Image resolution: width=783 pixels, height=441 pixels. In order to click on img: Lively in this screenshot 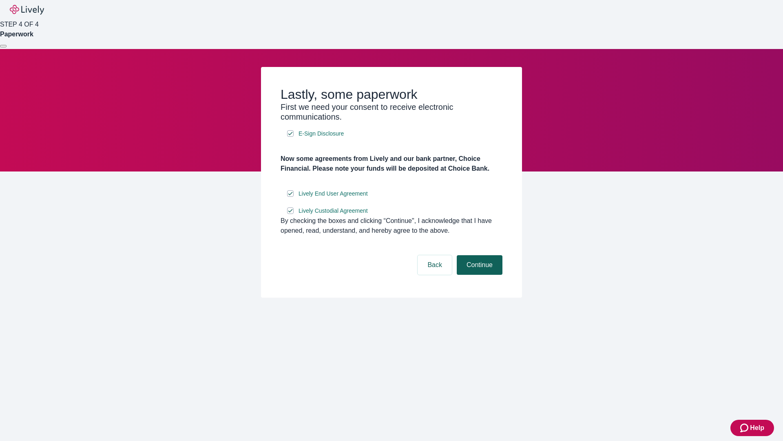, I will do `click(27, 10)`.